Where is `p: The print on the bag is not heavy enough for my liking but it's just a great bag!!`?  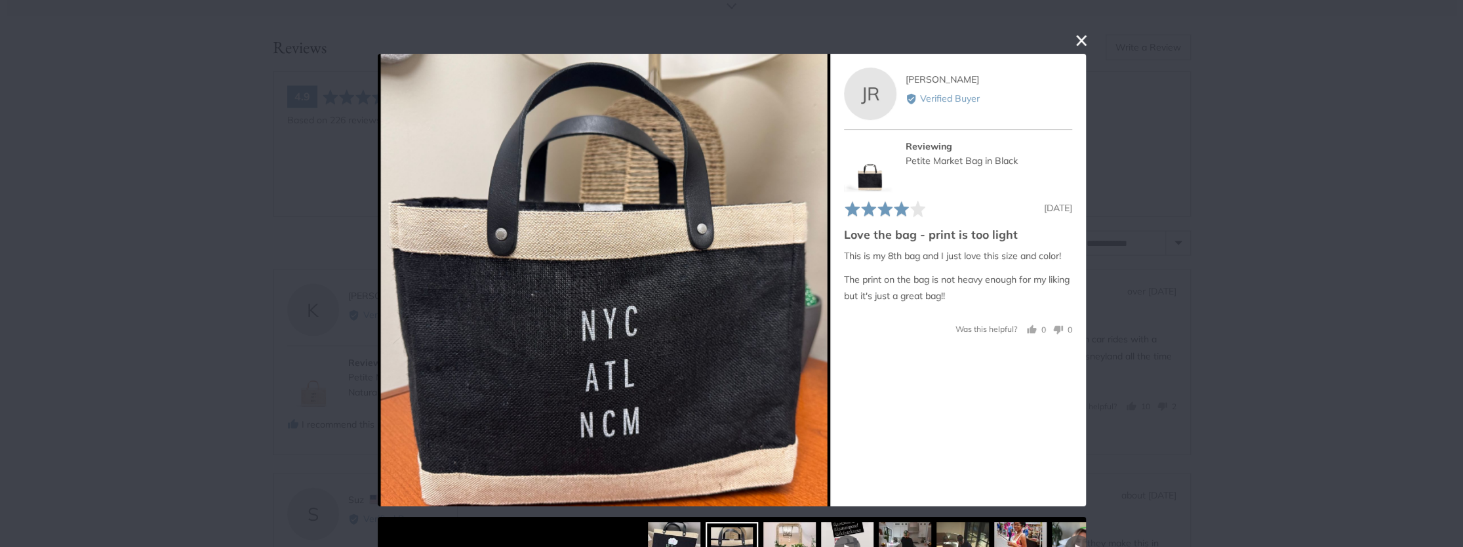 p: The print on the bag is not heavy enough for my liking but it's just a great bag!! is located at coordinates (958, 287).